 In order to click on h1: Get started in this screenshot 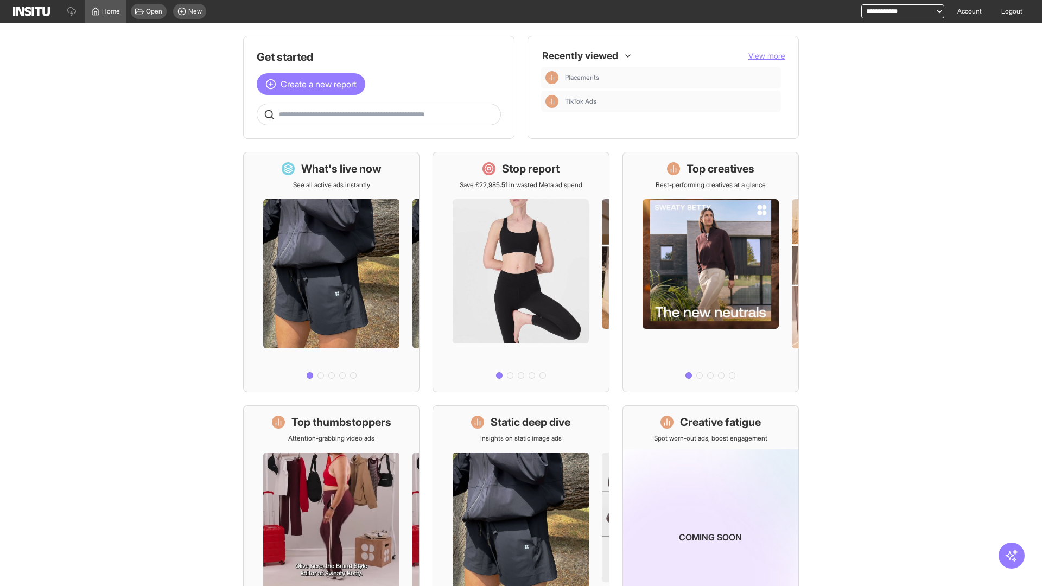, I will do `click(379, 57)`.